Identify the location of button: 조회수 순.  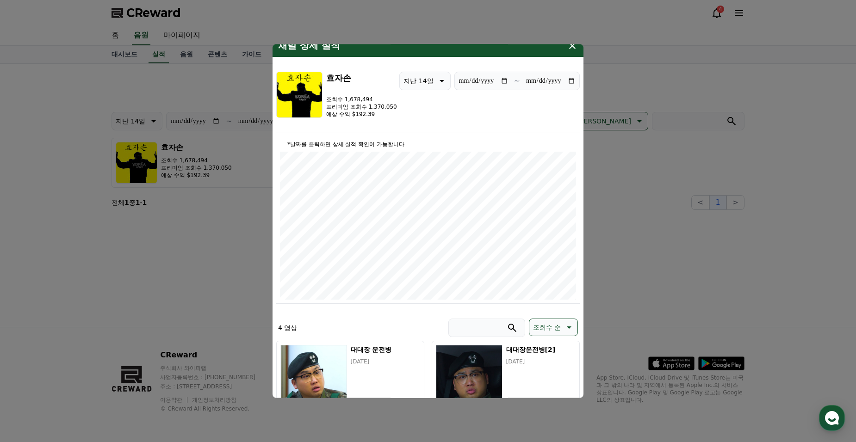
(553, 327).